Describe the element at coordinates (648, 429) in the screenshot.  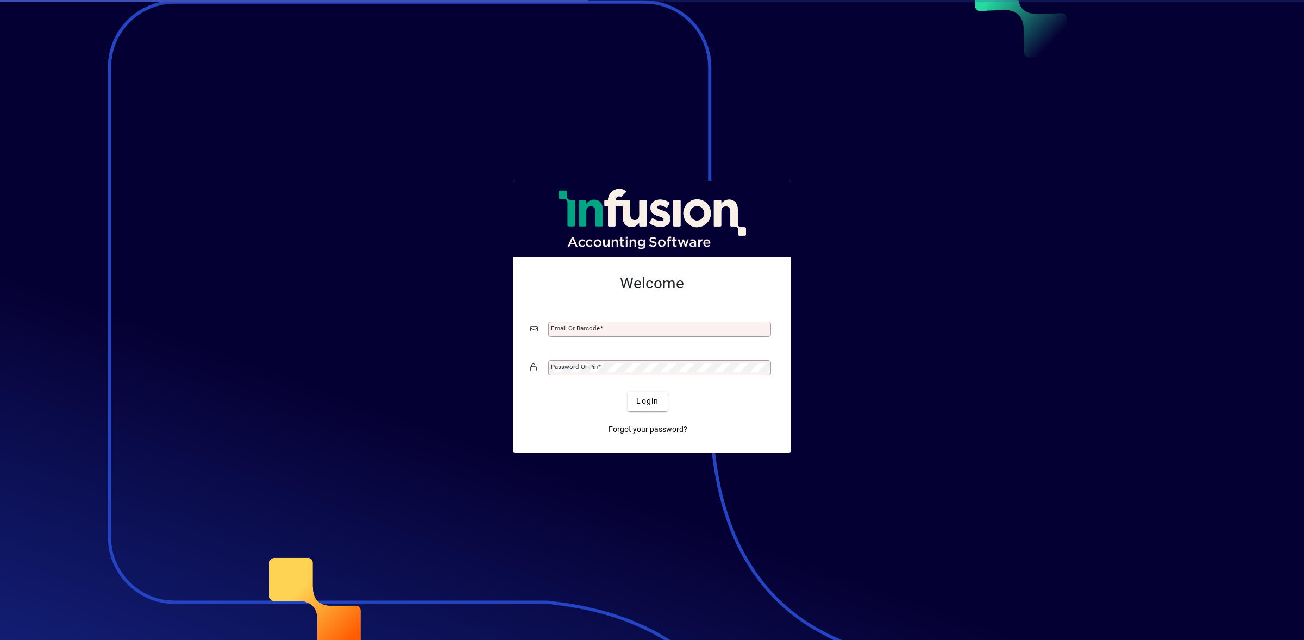
I see `span: Forgot your password?` at that location.